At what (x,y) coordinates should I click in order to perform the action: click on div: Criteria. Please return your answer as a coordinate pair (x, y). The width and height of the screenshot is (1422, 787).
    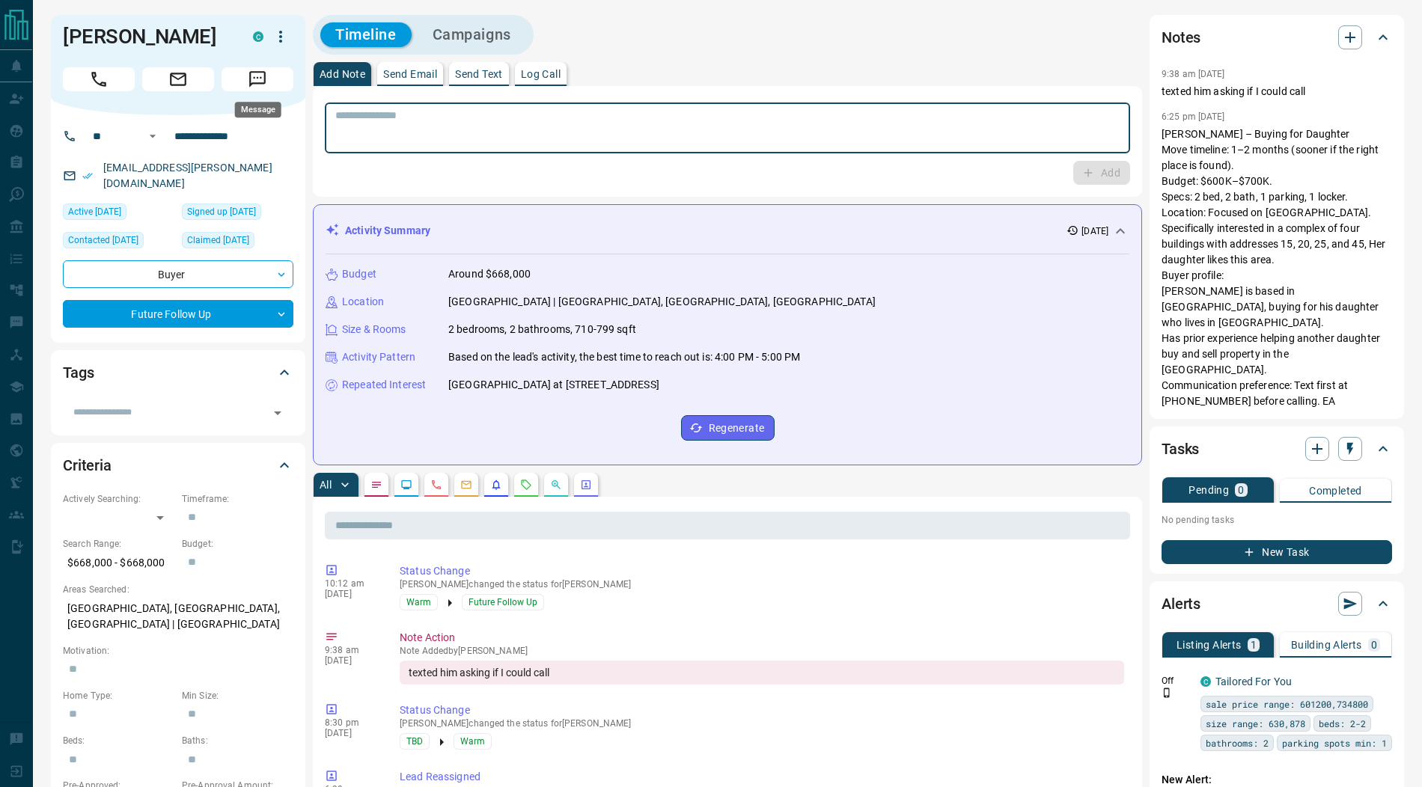
    Looking at the image, I should click on (178, 465).